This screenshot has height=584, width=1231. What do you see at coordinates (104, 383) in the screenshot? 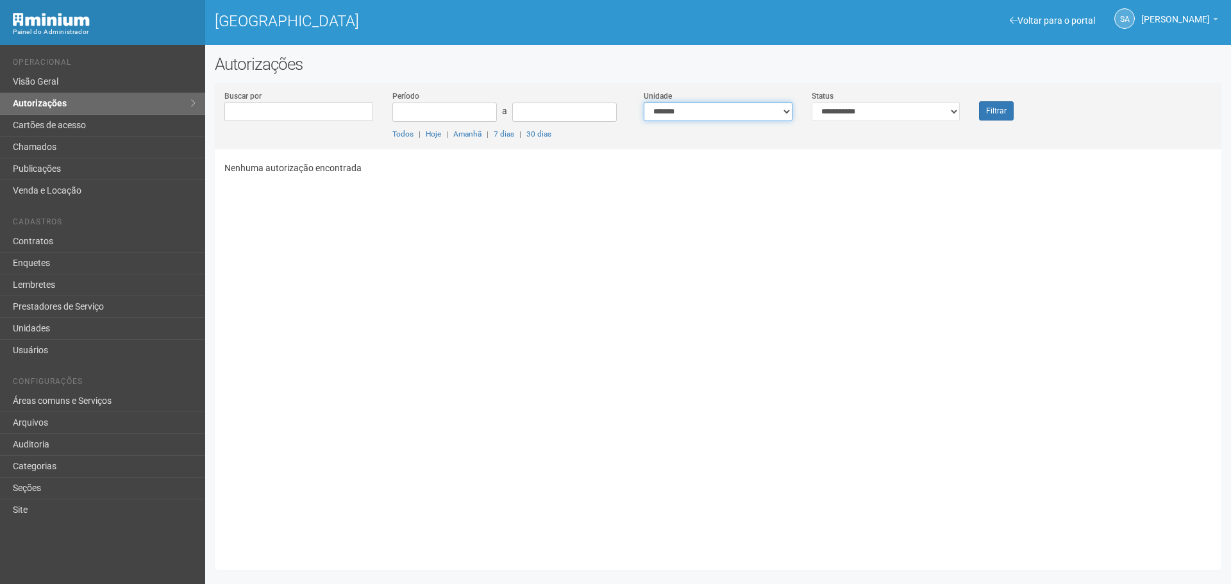
I see `li: Configurações` at bounding box center [104, 383].